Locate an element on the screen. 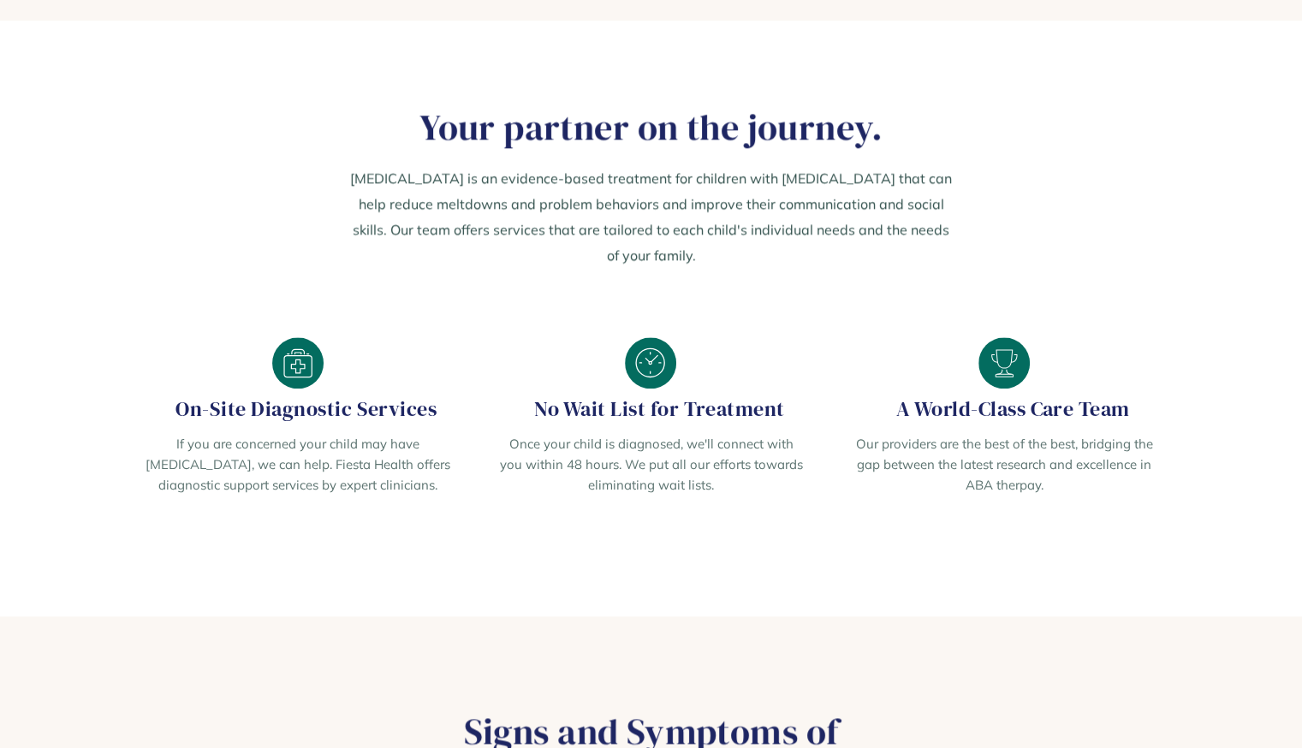  p: Once your child is diagnosed, we'll connect with you within 48 hours. We put all our efforts towa... is located at coordinates (650, 465).